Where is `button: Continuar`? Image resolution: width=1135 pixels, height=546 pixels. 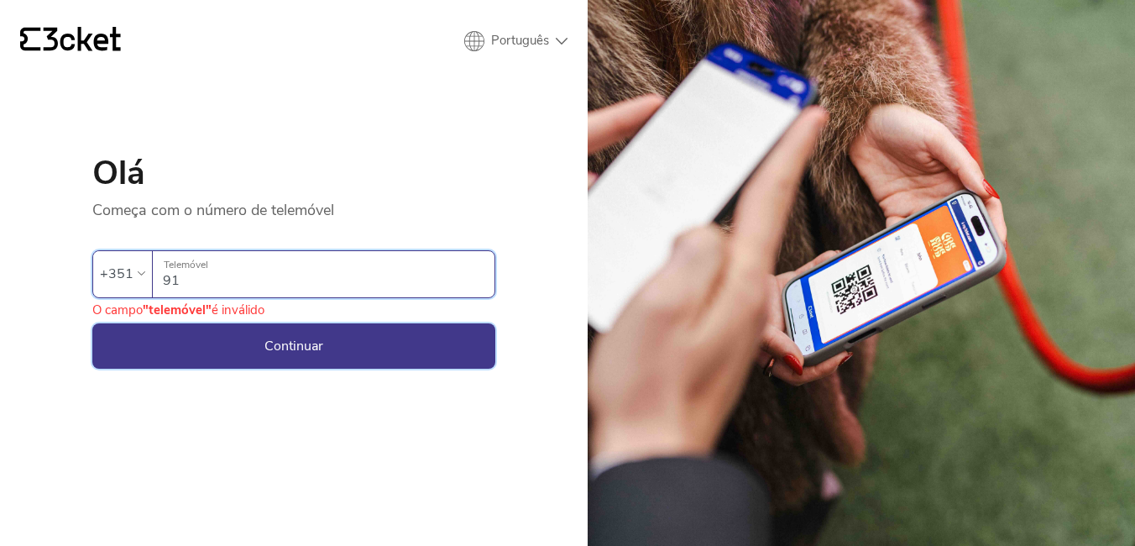 button: Continuar is located at coordinates (294, 346).